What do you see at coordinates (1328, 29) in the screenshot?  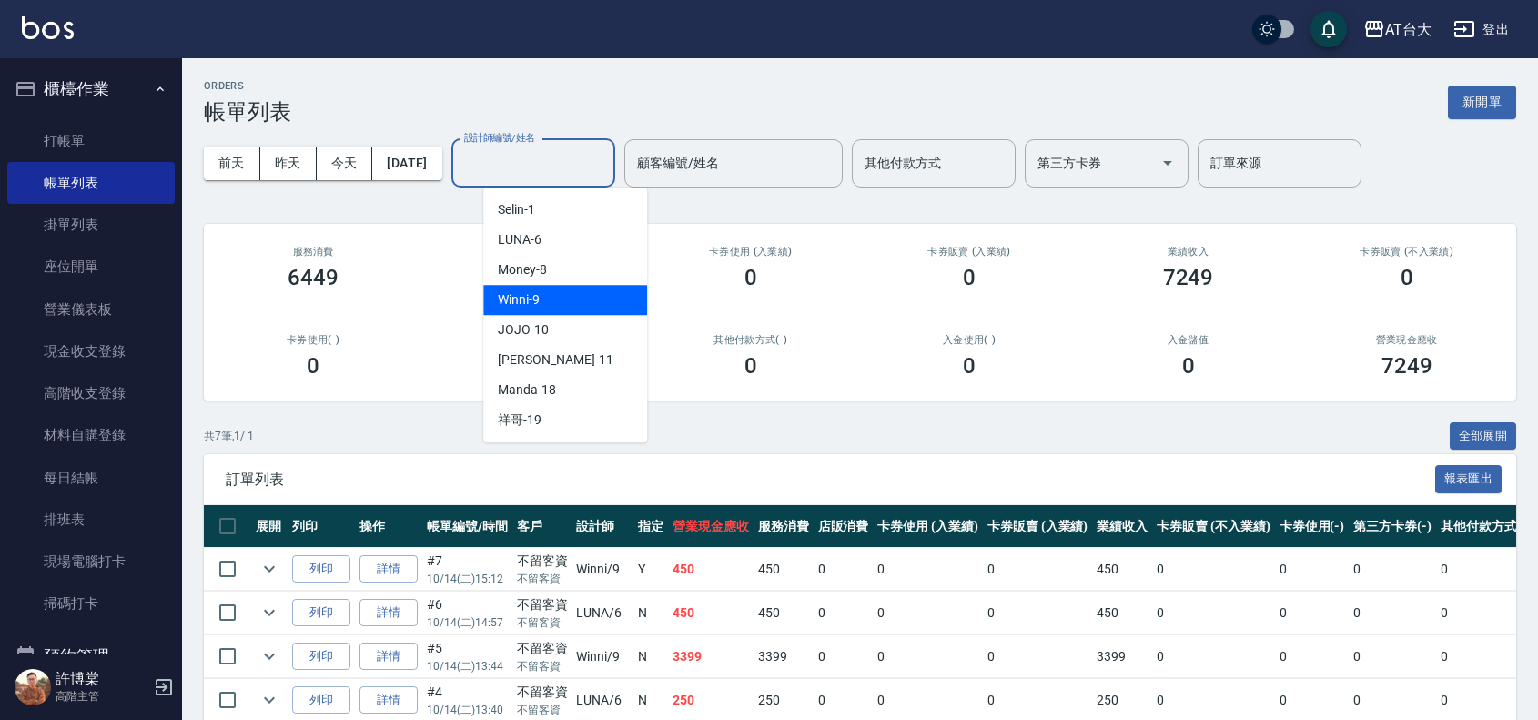 I see `button: save` at bounding box center [1328, 29].